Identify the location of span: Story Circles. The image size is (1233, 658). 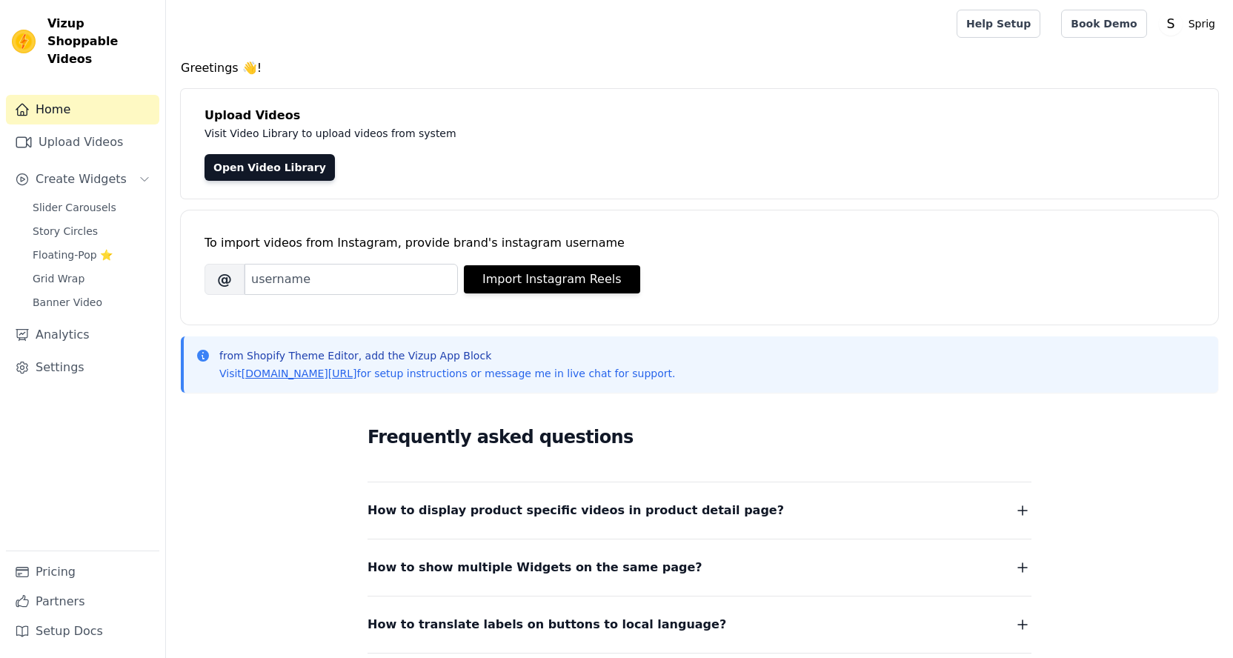
(65, 231).